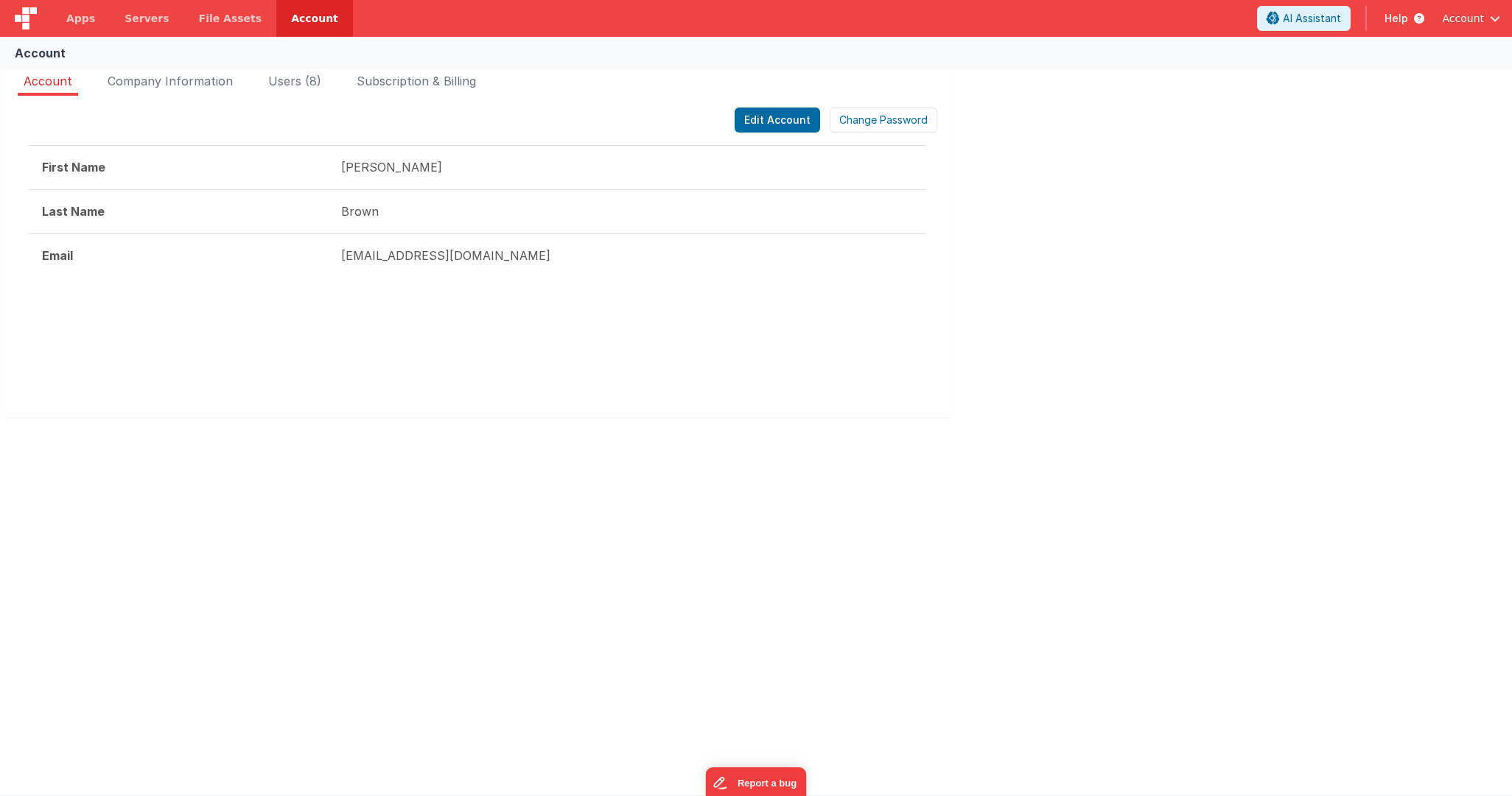 Image resolution: width=1512 pixels, height=796 pixels. I want to click on button: Edit Account, so click(777, 120).